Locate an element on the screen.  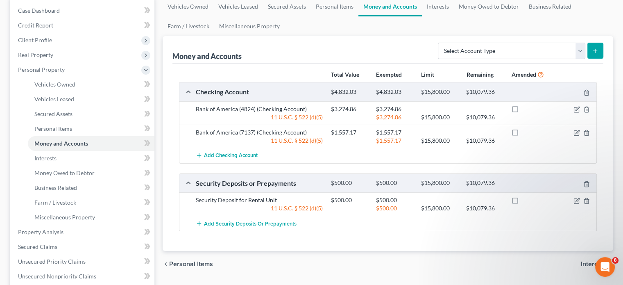
strong: Limit is located at coordinates (427, 74).